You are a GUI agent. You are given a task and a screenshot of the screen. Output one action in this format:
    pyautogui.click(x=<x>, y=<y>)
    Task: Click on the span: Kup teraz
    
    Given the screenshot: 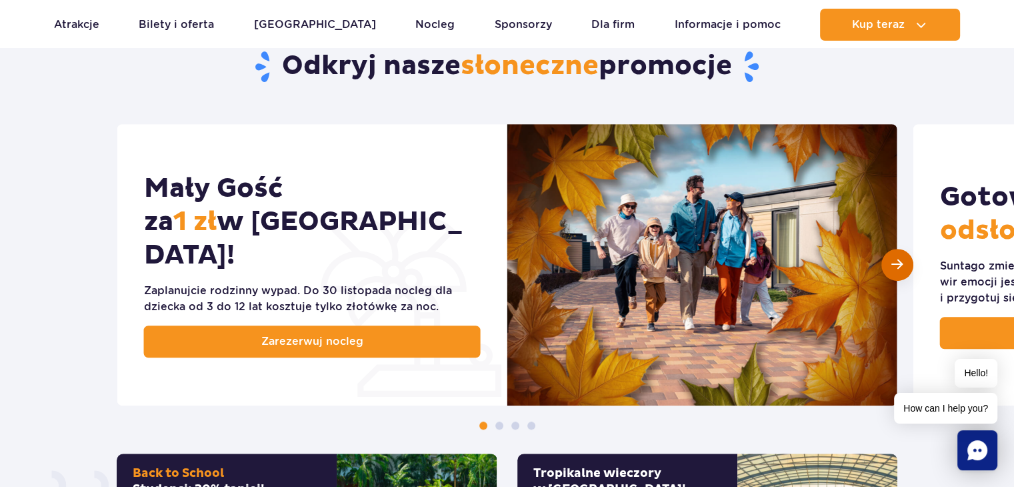 What is the action you would take?
    pyautogui.click(x=878, y=25)
    